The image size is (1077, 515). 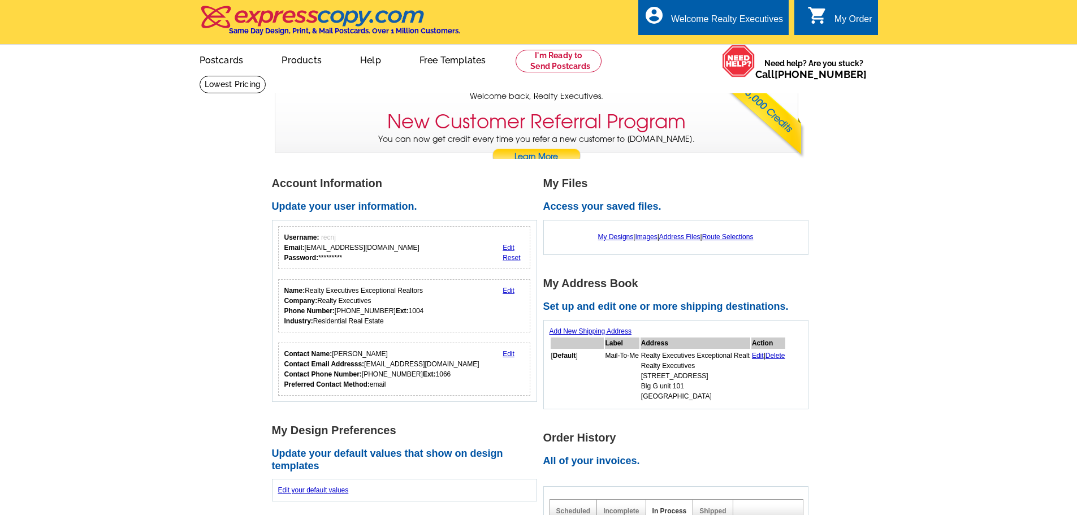 What do you see at coordinates (654, 15) in the screenshot?
I see `i: account_circle` at bounding box center [654, 15].